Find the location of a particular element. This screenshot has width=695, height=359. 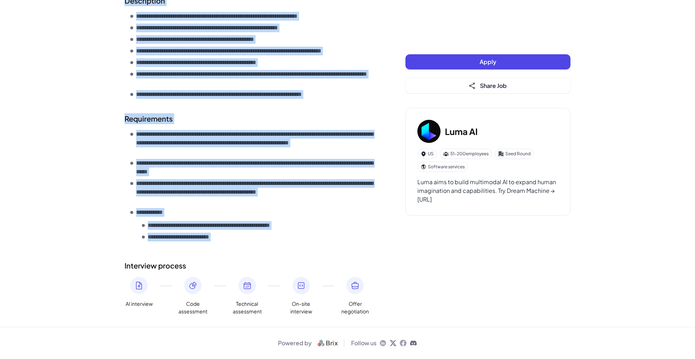

span: On-site interview is located at coordinates (301, 308).